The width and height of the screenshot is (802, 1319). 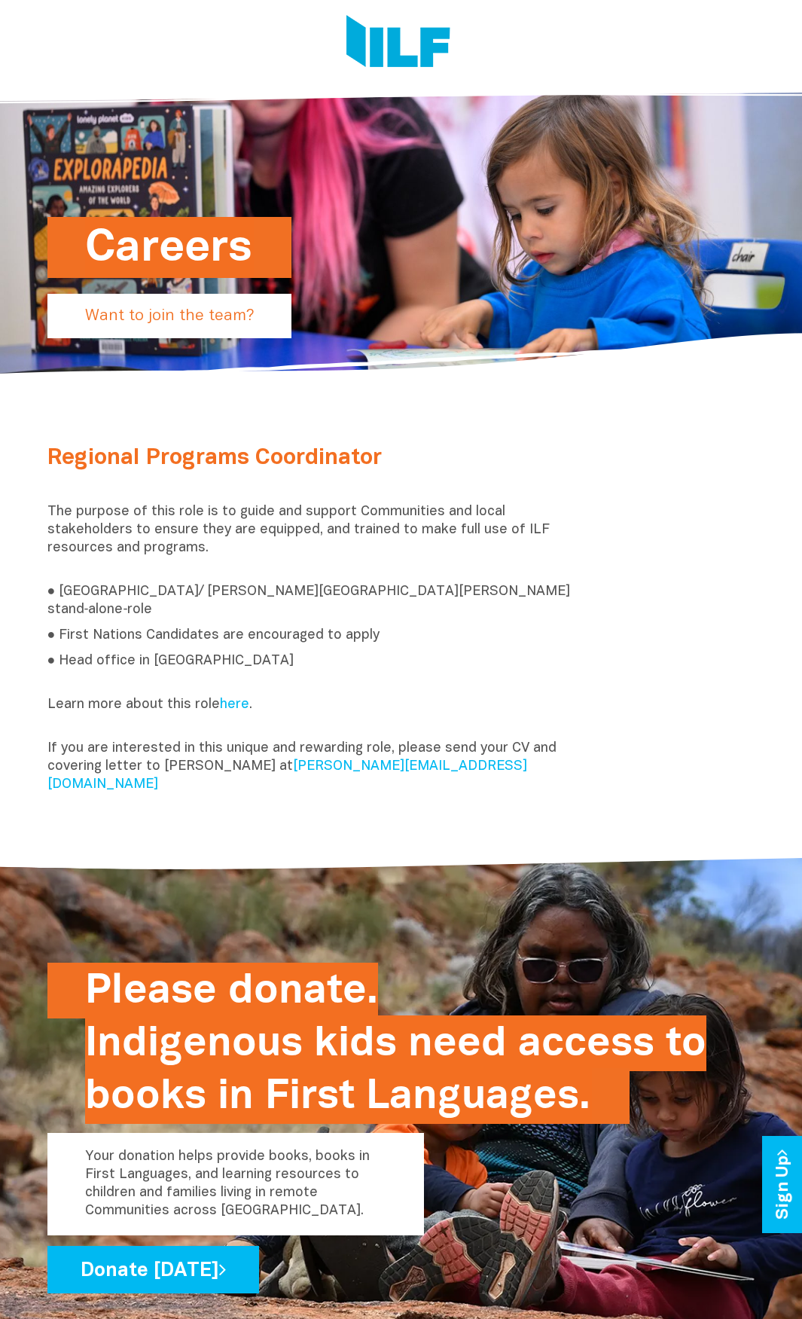 What do you see at coordinates (170, 247) in the screenshot?
I see `h1: Careers` at bounding box center [170, 247].